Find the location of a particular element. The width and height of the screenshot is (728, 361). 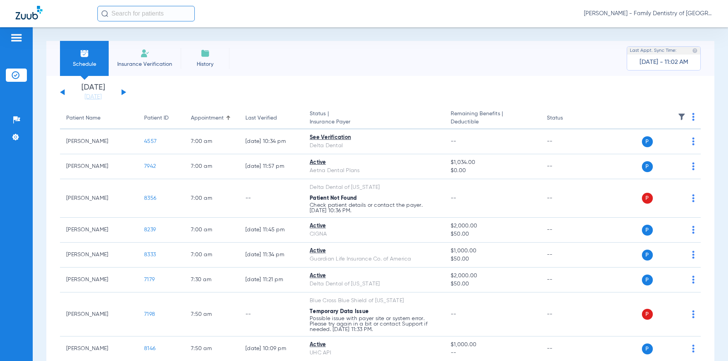

span: 8146 is located at coordinates (150, 349).